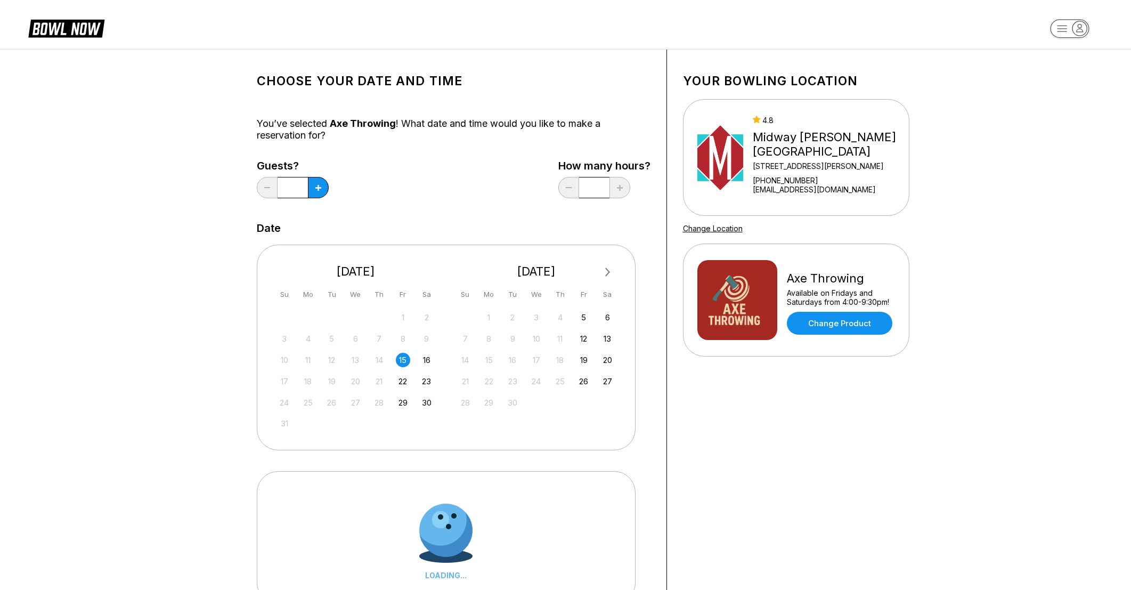 The height and width of the screenshot is (590, 1131). What do you see at coordinates (426, 381) in the screenshot?
I see `div: Choose Saturday, August 23rd, 2025` at bounding box center [426, 381].